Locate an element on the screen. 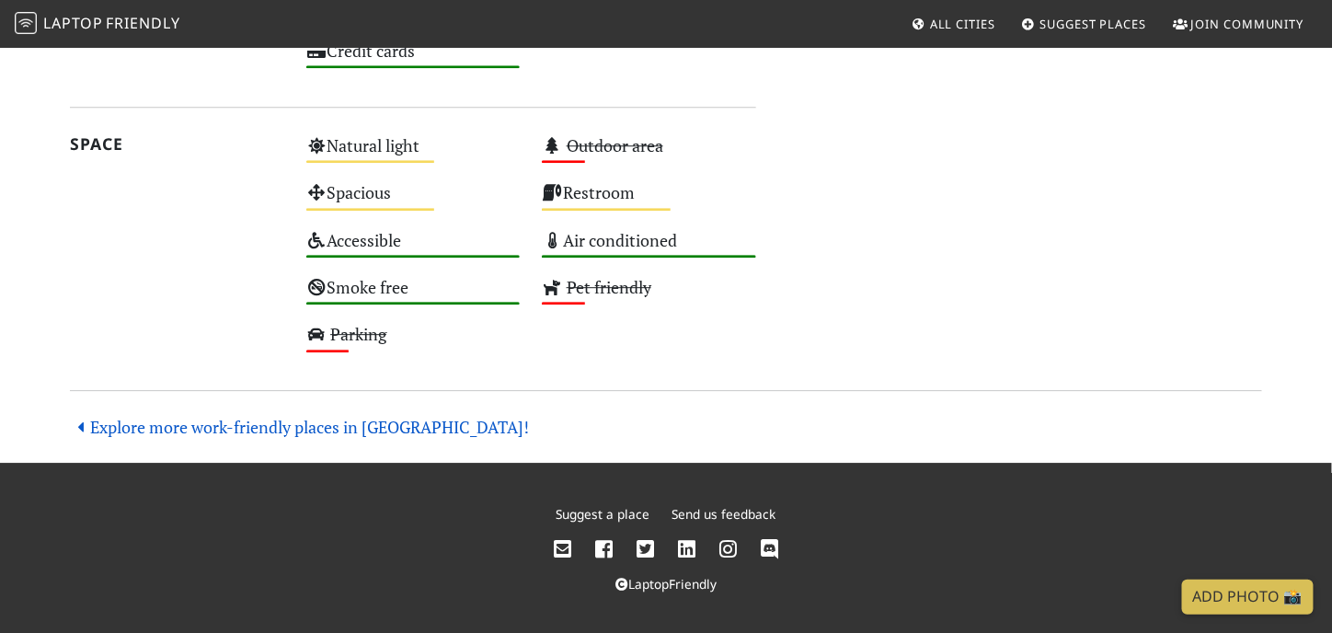  span: Laptop is located at coordinates (73, 23).